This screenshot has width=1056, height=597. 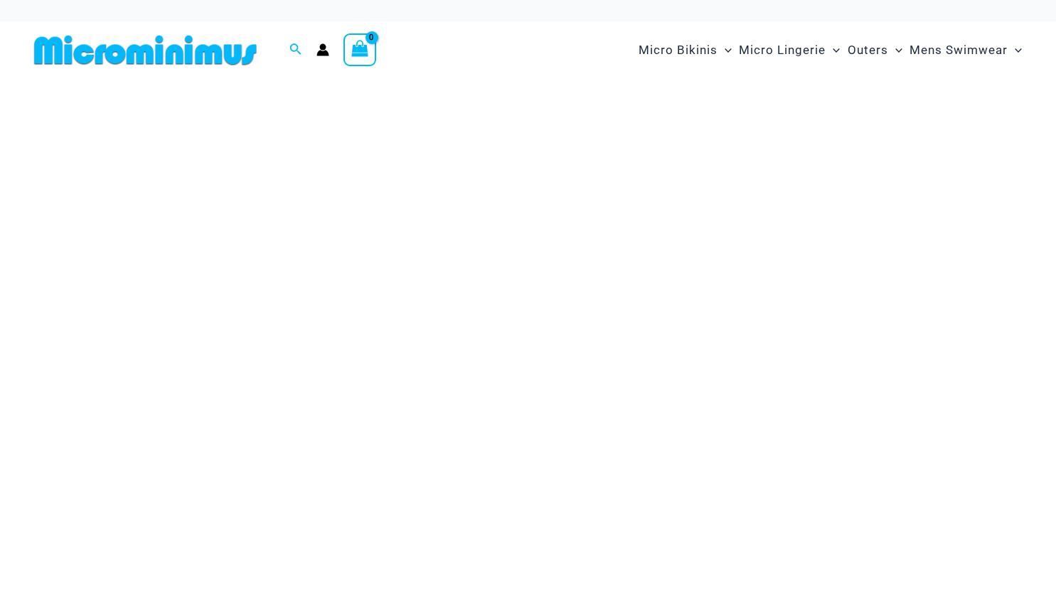 What do you see at coordinates (678, 50) in the screenshot?
I see `span: Micro Bikinis` at bounding box center [678, 50].